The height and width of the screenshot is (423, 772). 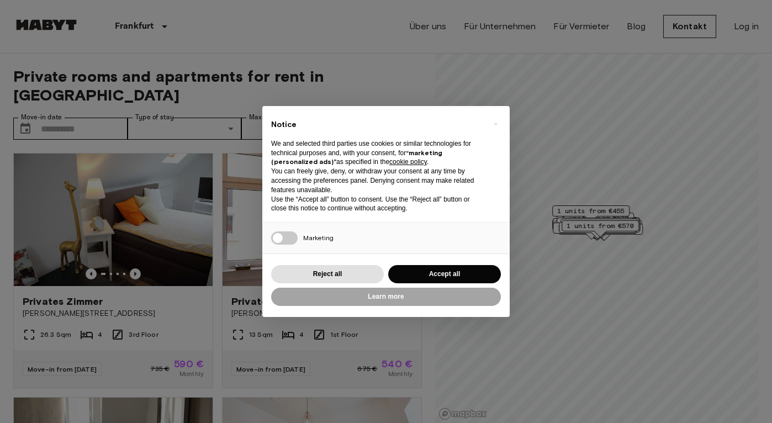 What do you see at coordinates (357, 157) in the screenshot?
I see `strong: “marketing (personalized ads)”` at bounding box center [357, 157].